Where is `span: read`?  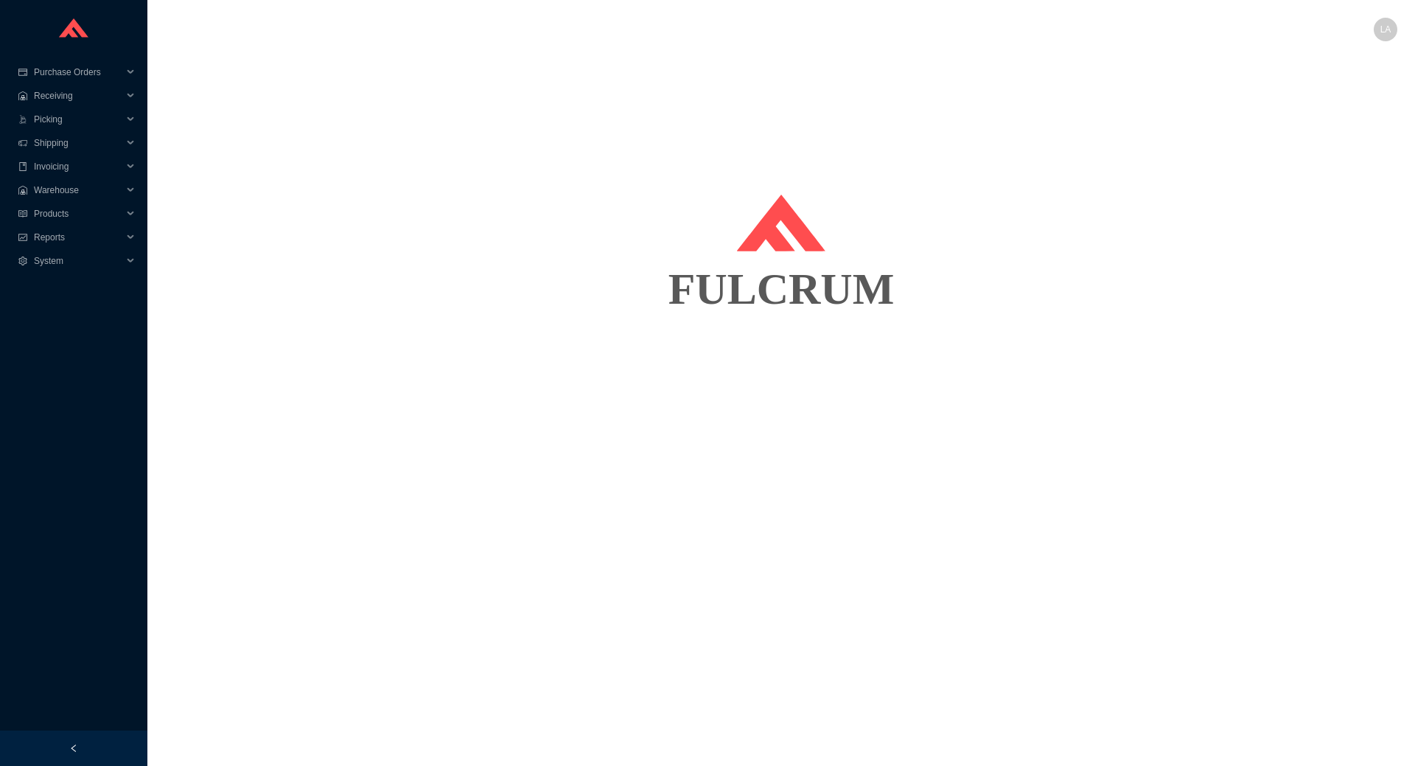
span: read is located at coordinates (23, 214).